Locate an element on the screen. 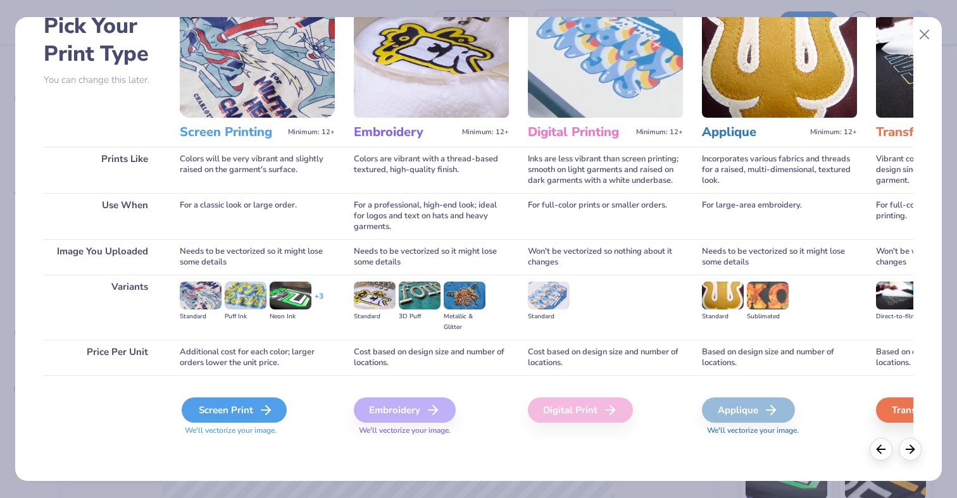 The height and width of the screenshot is (498, 957). div: For full-color prints or smaller orders. is located at coordinates (605, 216).